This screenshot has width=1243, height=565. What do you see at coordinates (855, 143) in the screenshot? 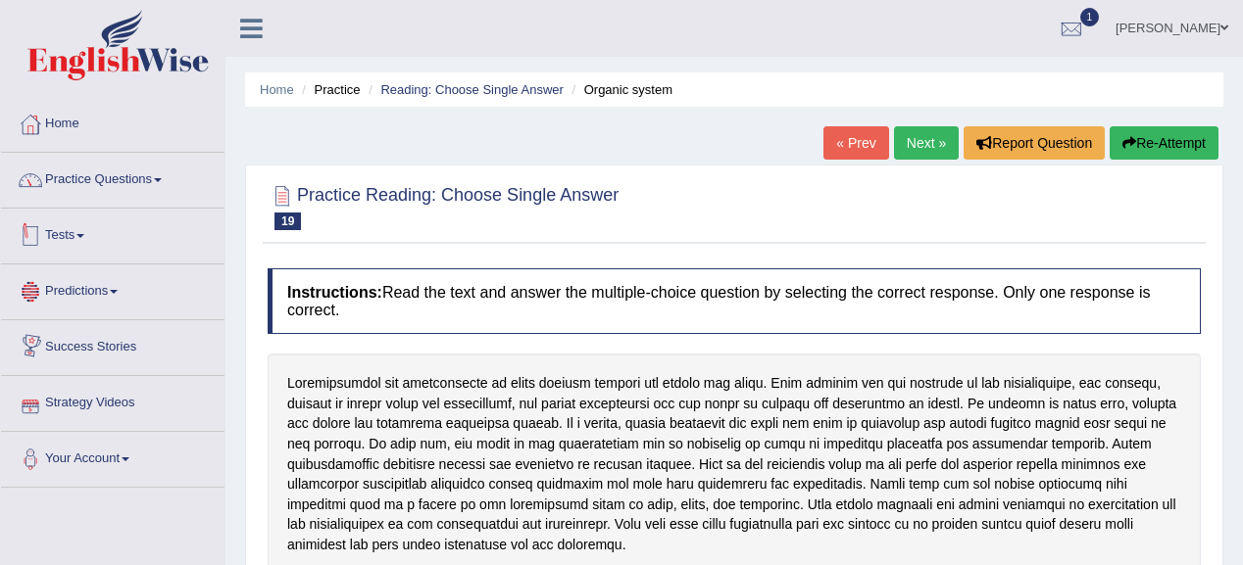
I see `a: « Prev` at bounding box center [855, 143].